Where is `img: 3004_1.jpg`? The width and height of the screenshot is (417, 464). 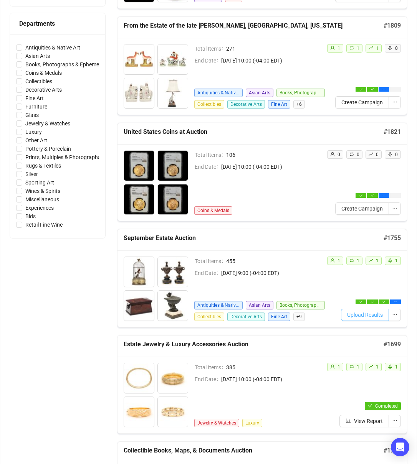
img: 3004_1.jpg is located at coordinates (173, 412).